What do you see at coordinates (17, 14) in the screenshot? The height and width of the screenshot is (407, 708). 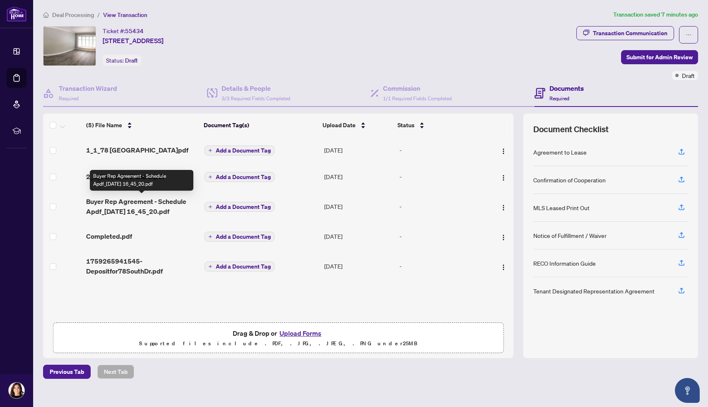 I see `img: logo` at bounding box center [17, 14].